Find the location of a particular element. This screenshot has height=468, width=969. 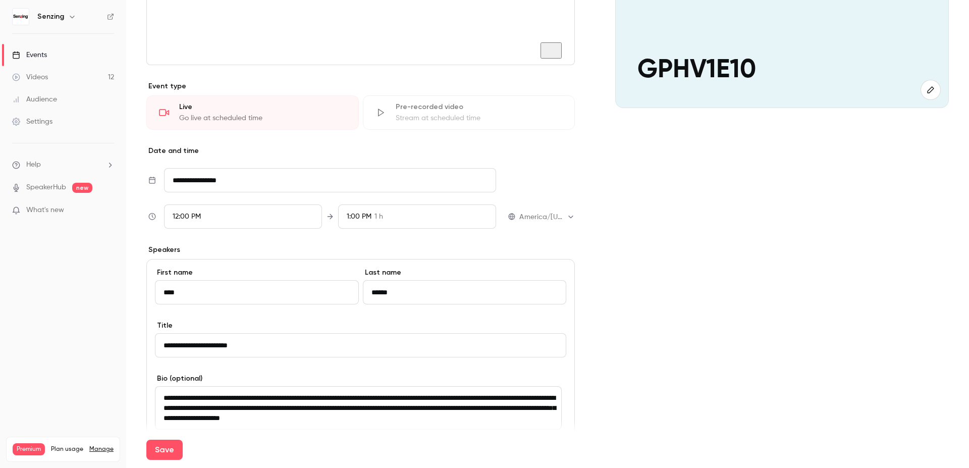

span: Premium is located at coordinates (29, 449).